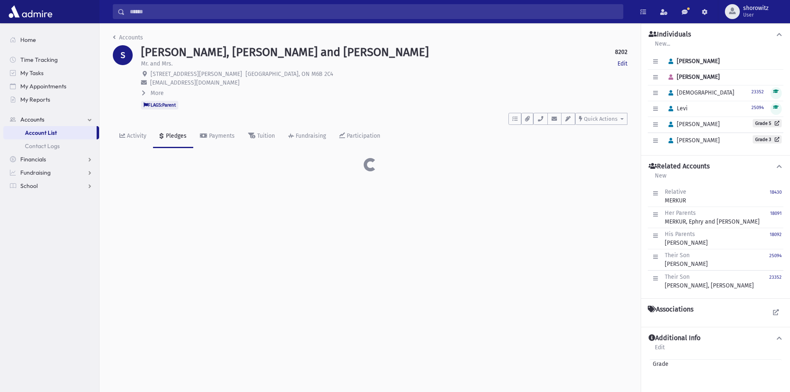  I want to click on span: Quick Actions, so click(600, 119).